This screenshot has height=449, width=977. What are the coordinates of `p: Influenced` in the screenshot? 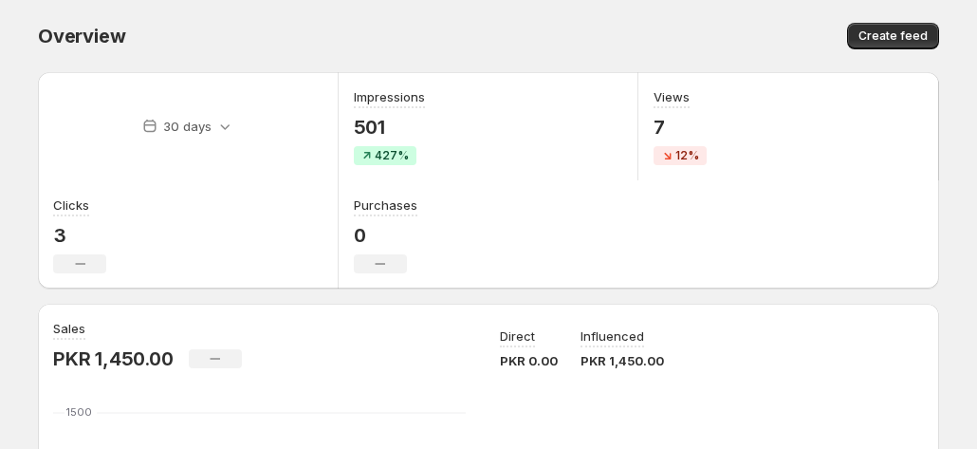 It's located at (612, 336).